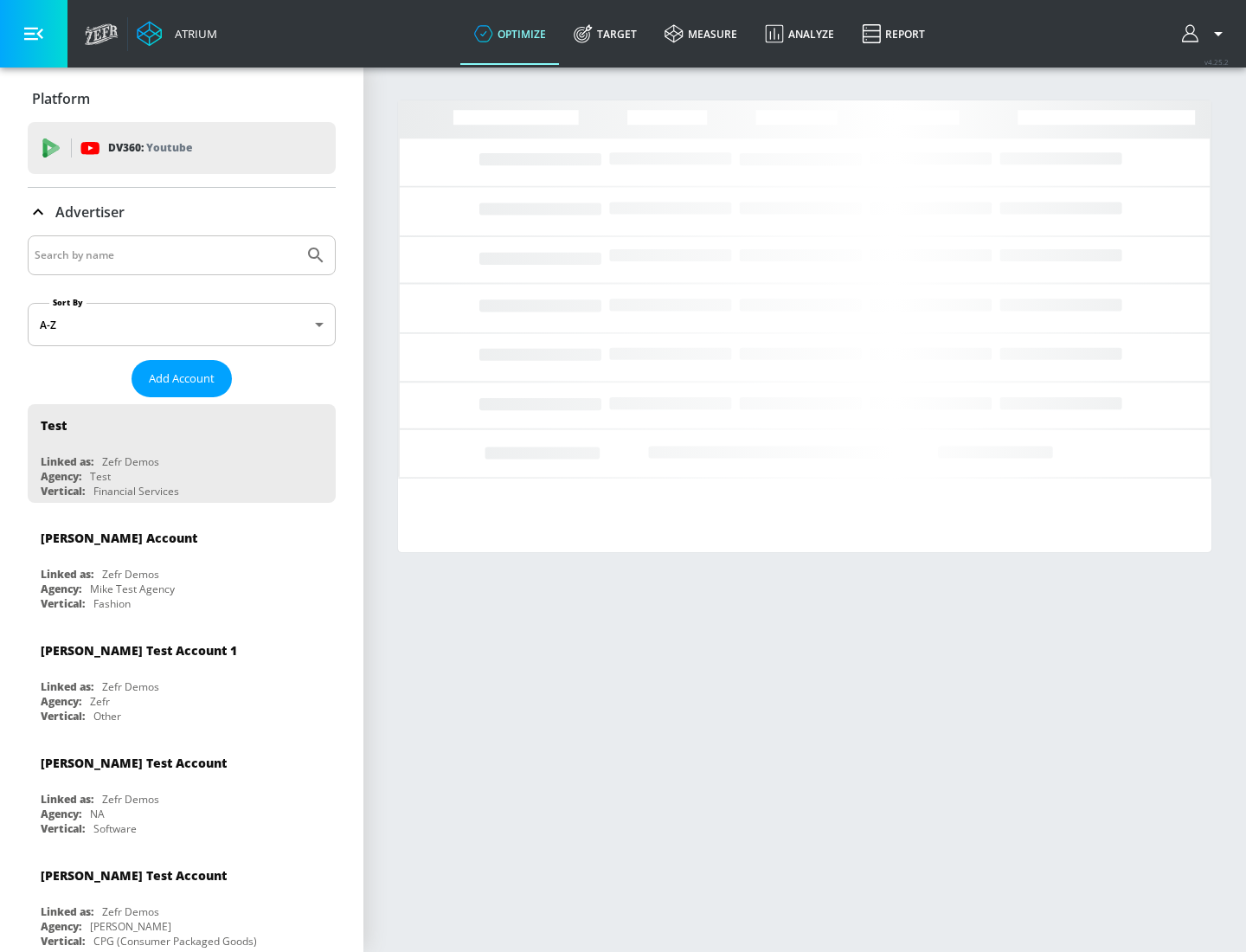 The height and width of the screenshot is (952, 1246). I want to click on div: CPG (Consumer Packaged Goods), so click(175, 941).